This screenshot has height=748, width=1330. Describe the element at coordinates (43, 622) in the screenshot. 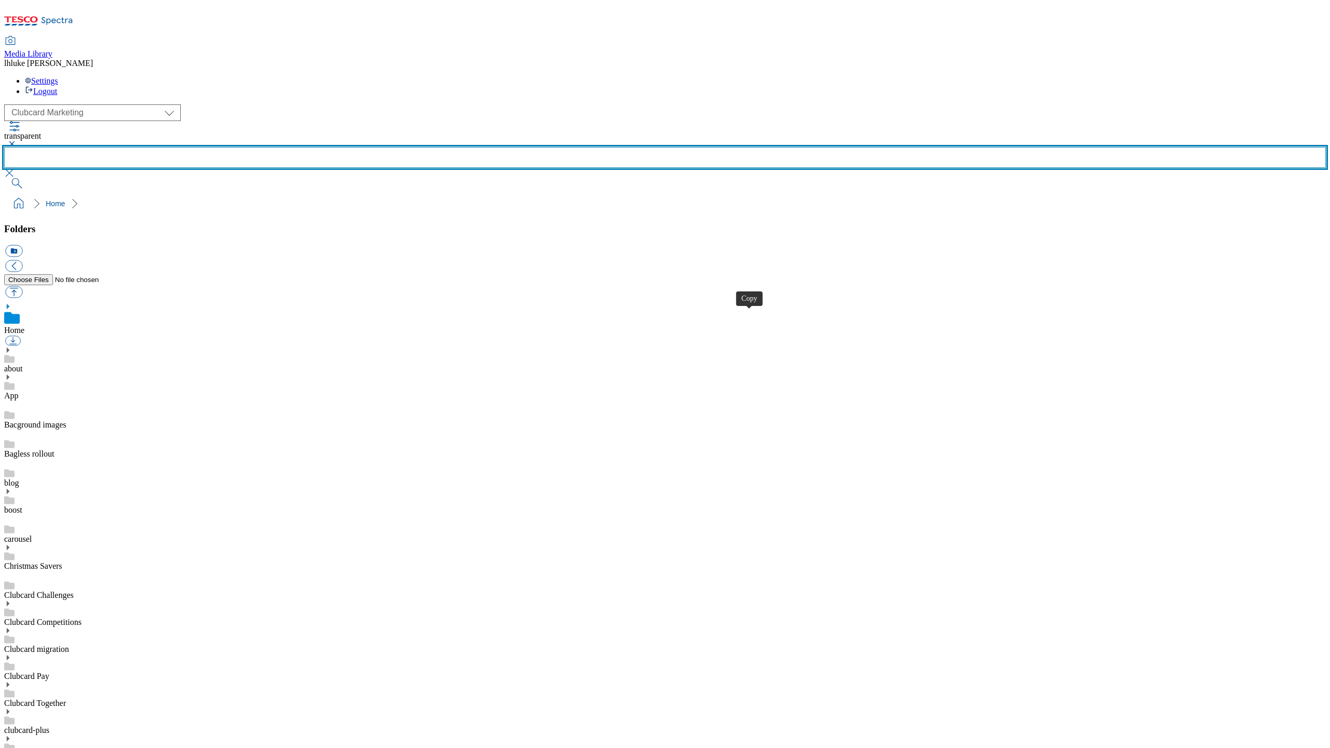

I see `a: Clubcard Competitions` at that location.